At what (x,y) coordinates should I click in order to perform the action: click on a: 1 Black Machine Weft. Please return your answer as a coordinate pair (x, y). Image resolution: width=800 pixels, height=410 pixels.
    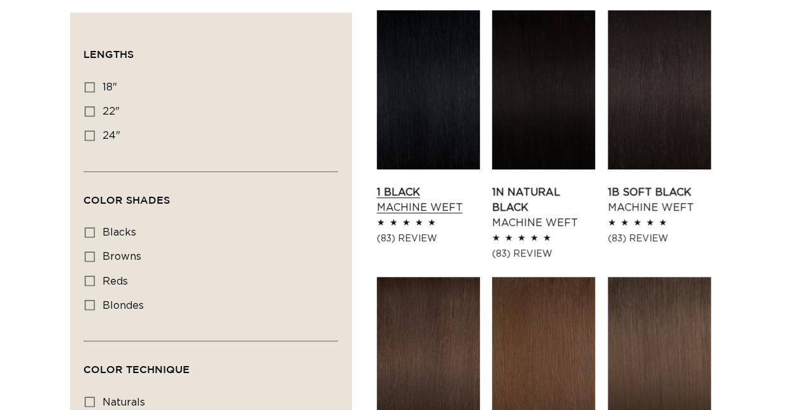
    Looking at the image, I should click on (428, 200).